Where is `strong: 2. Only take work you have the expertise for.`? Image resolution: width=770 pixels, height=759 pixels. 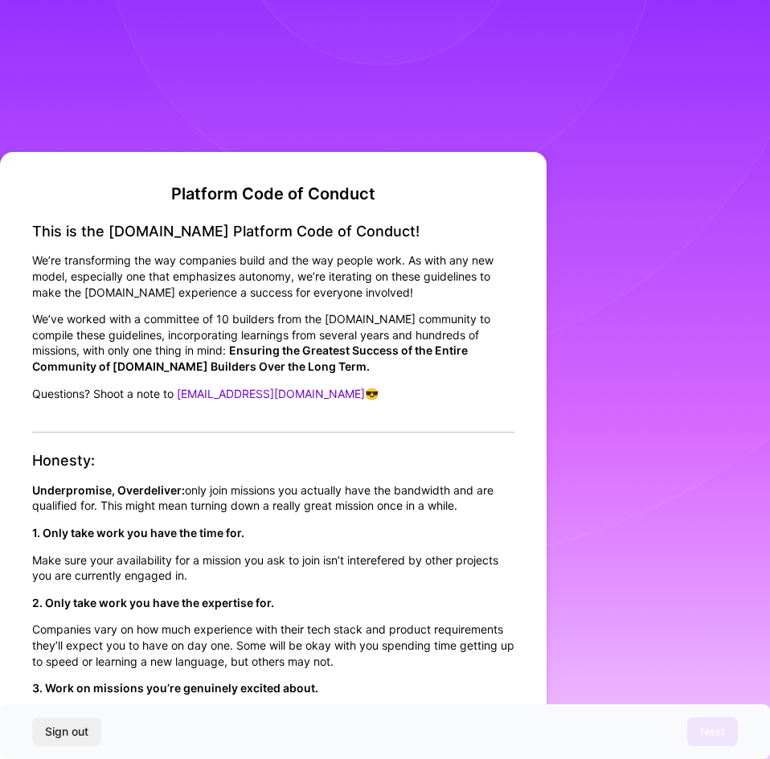 strong: 2. Only take work you have the expertise for. is located at coordinates (153, 602).